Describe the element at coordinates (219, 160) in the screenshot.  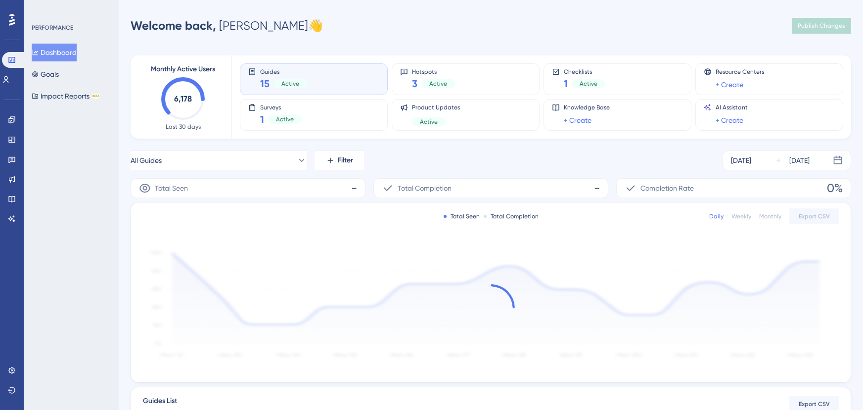
I see `button: All Guides` at that location.